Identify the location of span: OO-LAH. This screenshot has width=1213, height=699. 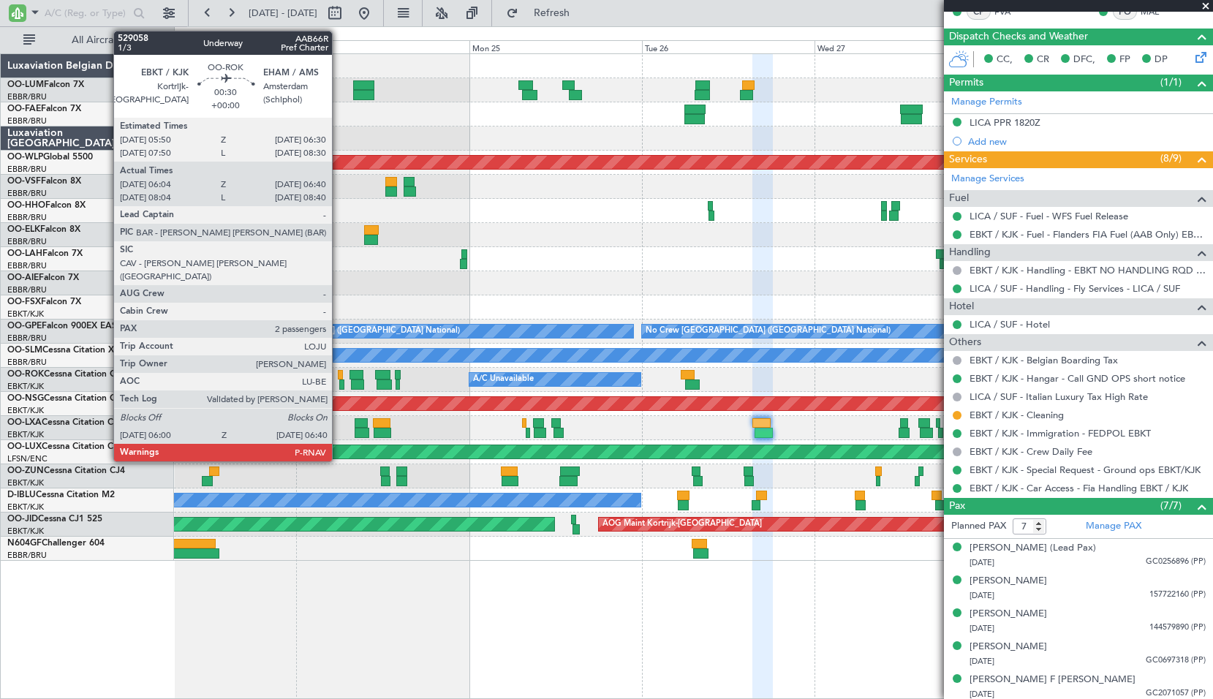
(25, 254).